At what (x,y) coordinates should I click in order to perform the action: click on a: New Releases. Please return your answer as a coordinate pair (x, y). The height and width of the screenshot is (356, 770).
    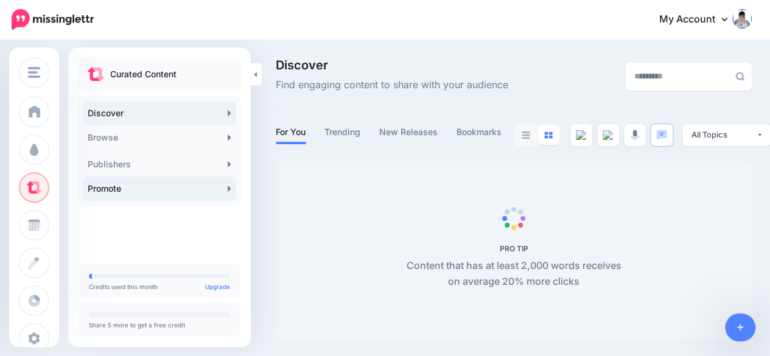
    Looking at the image, I should click on (409, 132).